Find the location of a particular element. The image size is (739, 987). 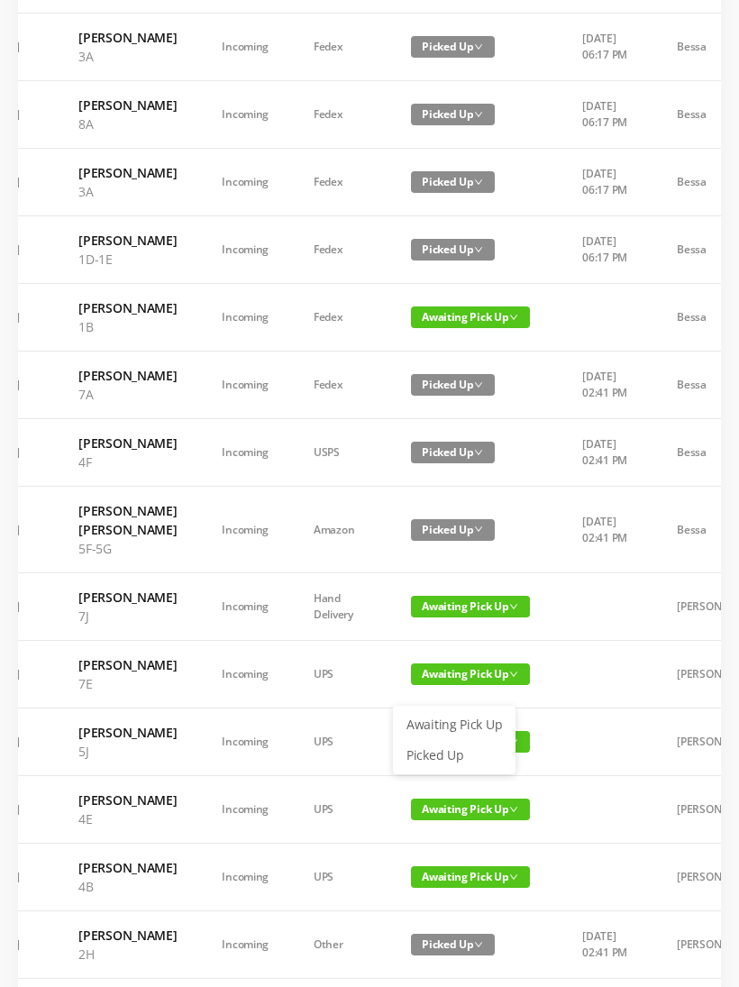

td: USPS is located at coordinates (340, 452).